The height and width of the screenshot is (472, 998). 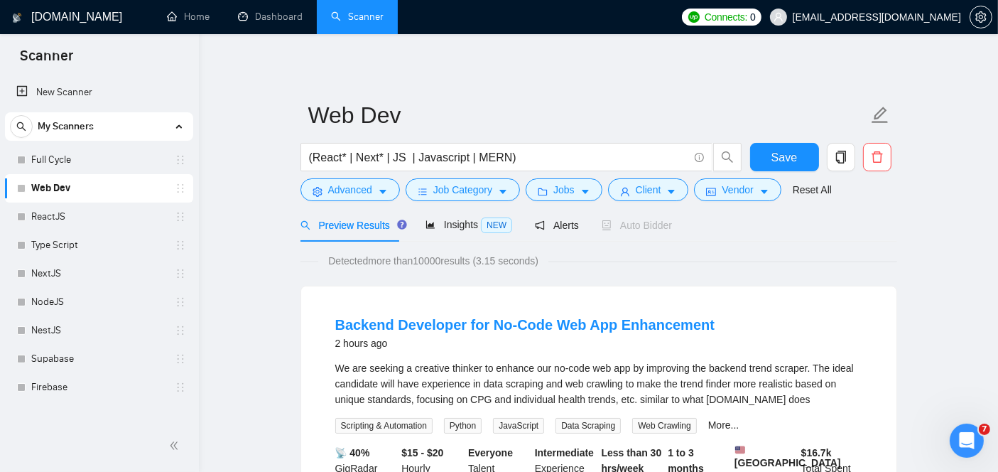 I want to click on b: $15 - $20, so click(x=422, y=453).